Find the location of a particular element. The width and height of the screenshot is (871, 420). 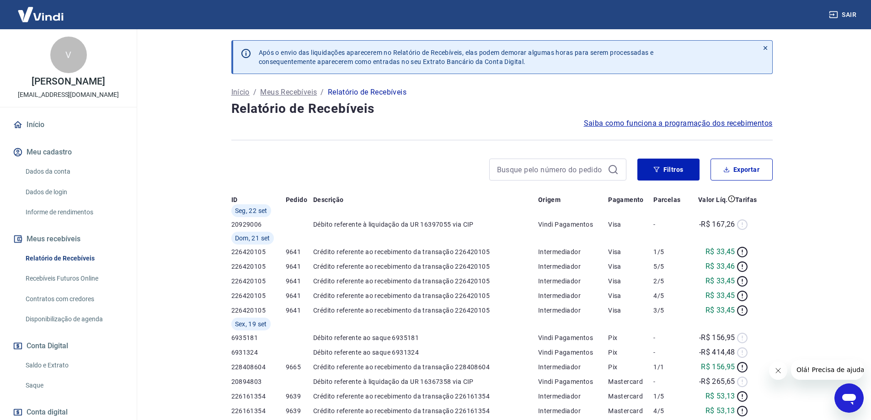

span: Saiba como funciona a programação dos recebimentos is located at coordinates (678, 123).